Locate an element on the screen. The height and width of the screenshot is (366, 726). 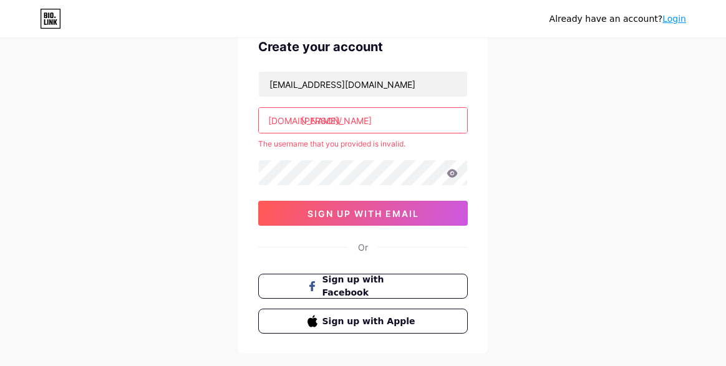
a: Sign up with Facebook is located at coordinates (363, 286).